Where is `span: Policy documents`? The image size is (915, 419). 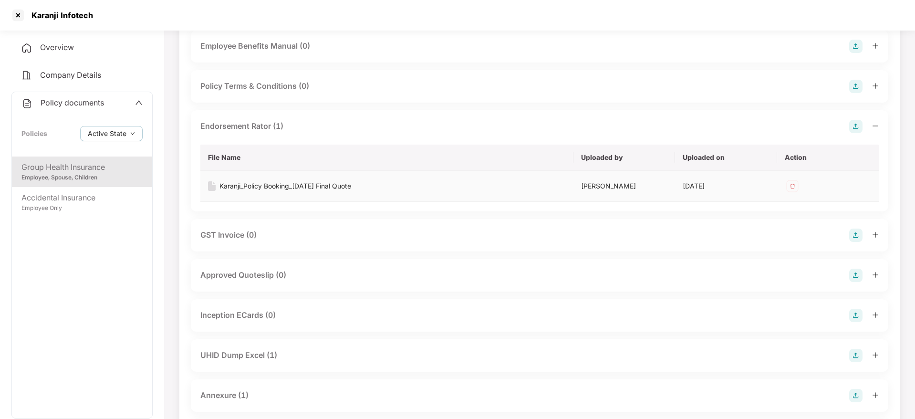 span: Policy documents is located at coordinates (72, 103).